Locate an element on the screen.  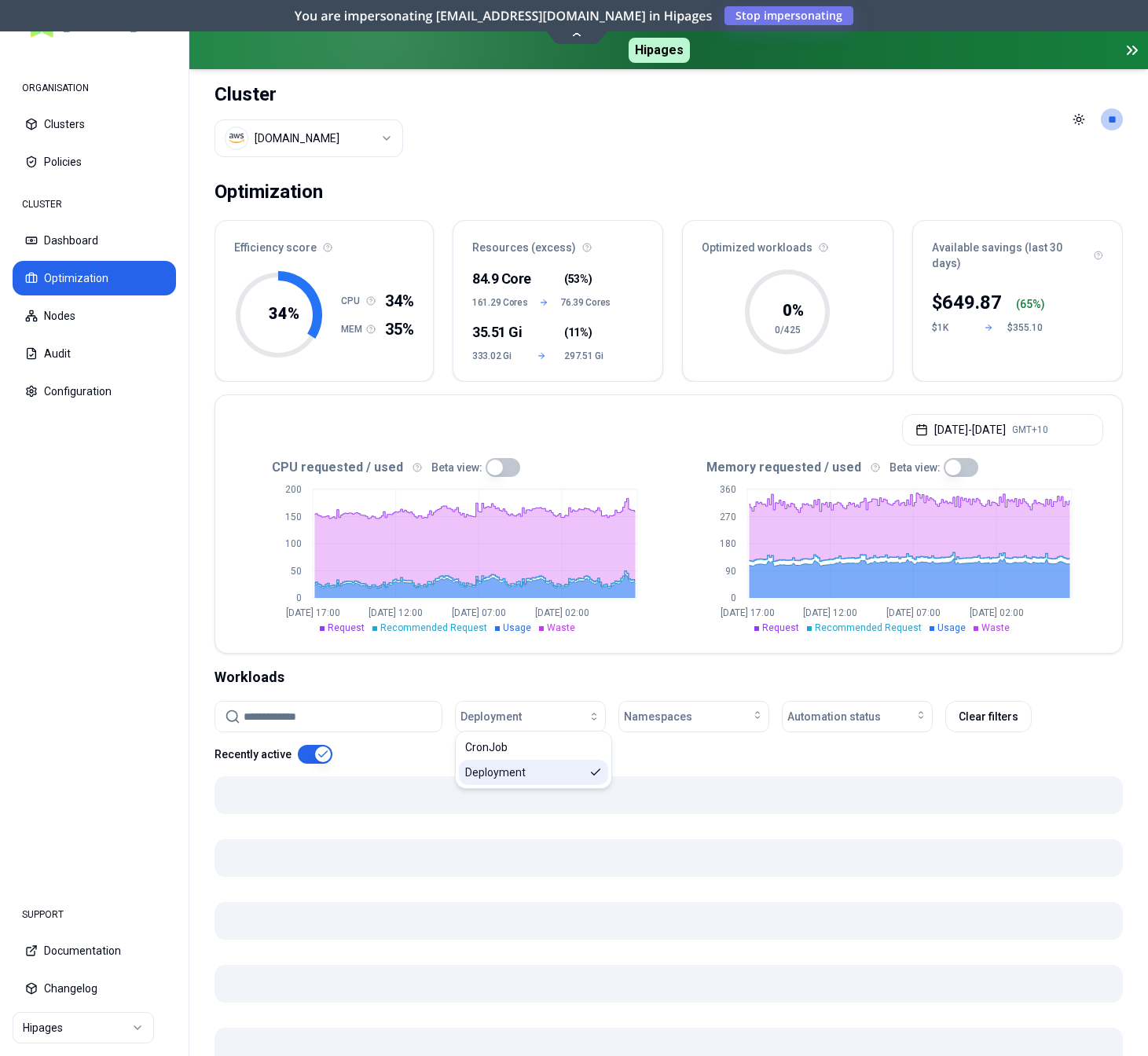
h1: Cluster is located at coordinates (308, 94).